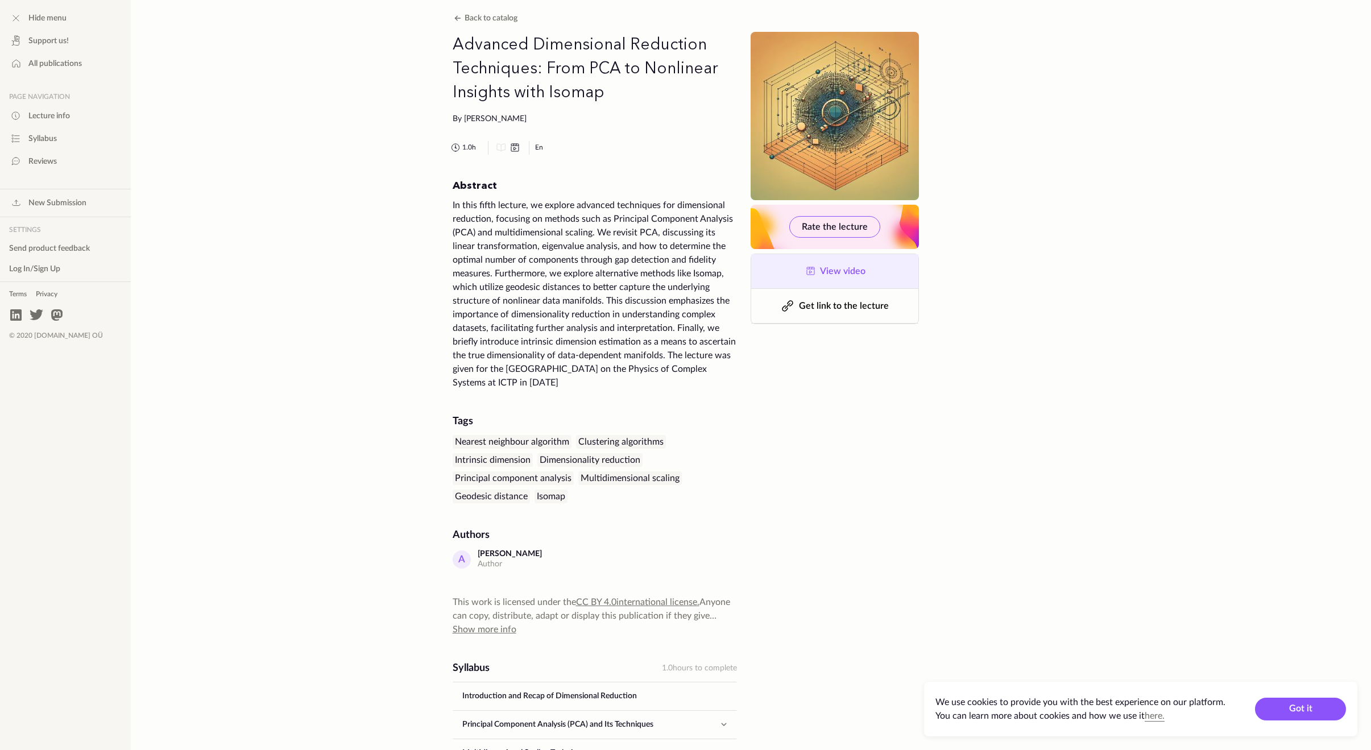  What do you see at coordinates (484, 629) in the screenshot?
I see `span: Show more info` at bounding box center [484, 629].